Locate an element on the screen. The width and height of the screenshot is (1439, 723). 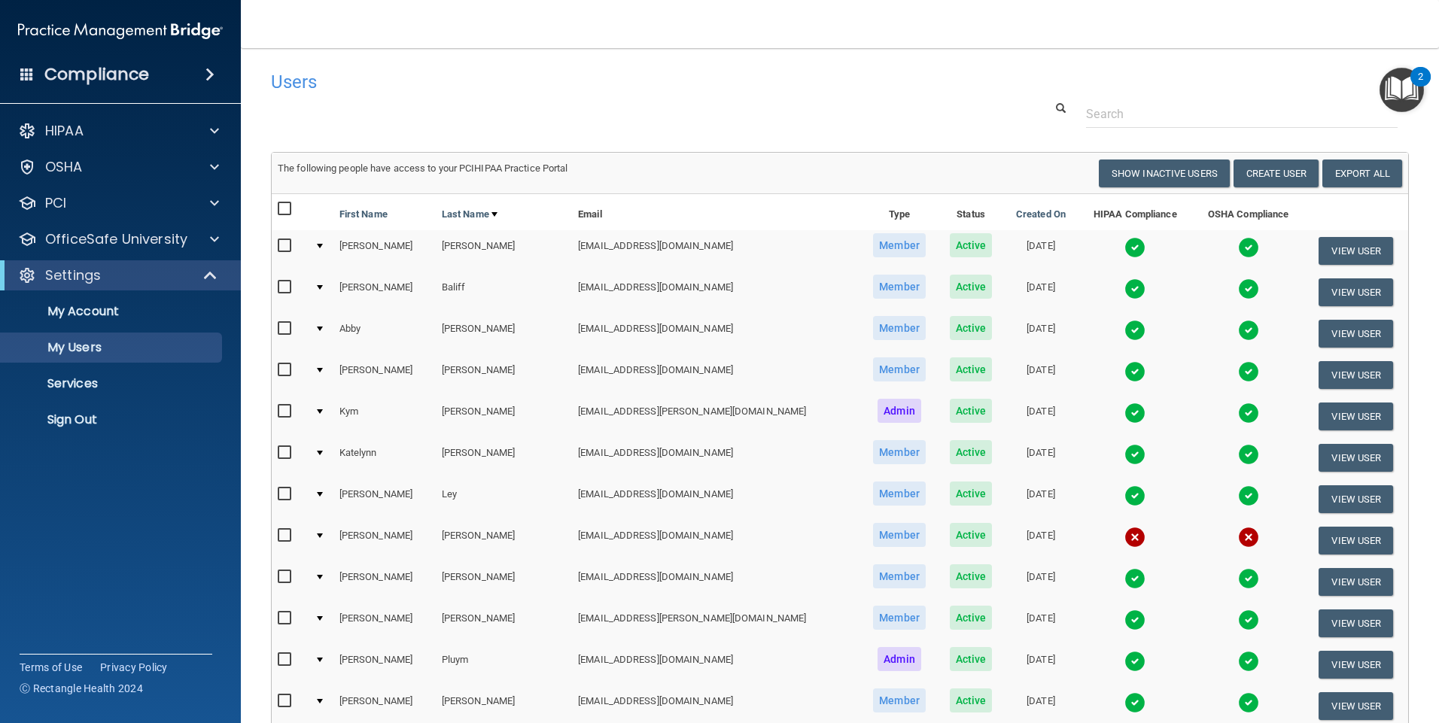
th: Status is located at coordinates (970, 212).